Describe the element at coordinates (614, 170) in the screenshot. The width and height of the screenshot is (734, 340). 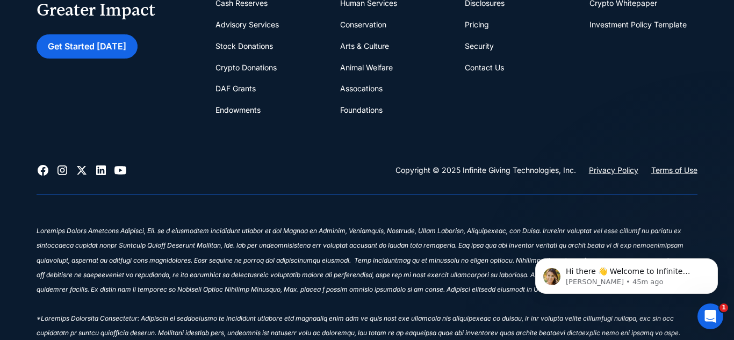
I see `a: Privacy Policy` at that location.